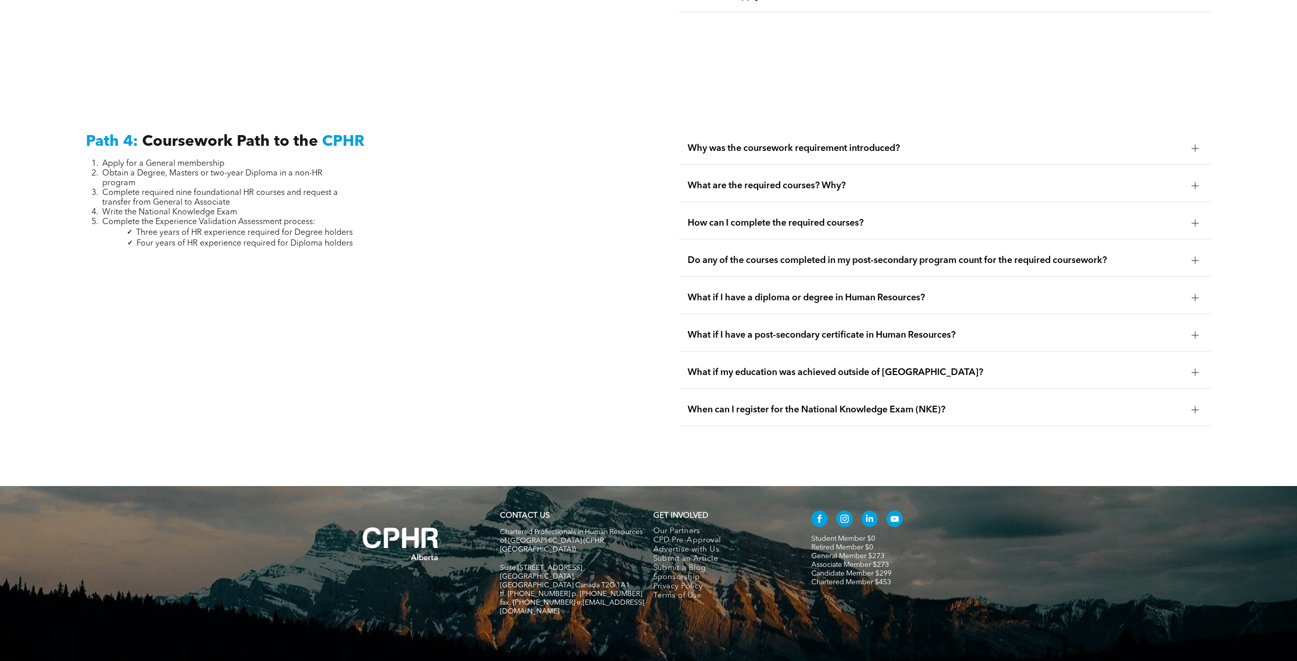  I want to click on a: Candidate Member $299, so click(851, 573).